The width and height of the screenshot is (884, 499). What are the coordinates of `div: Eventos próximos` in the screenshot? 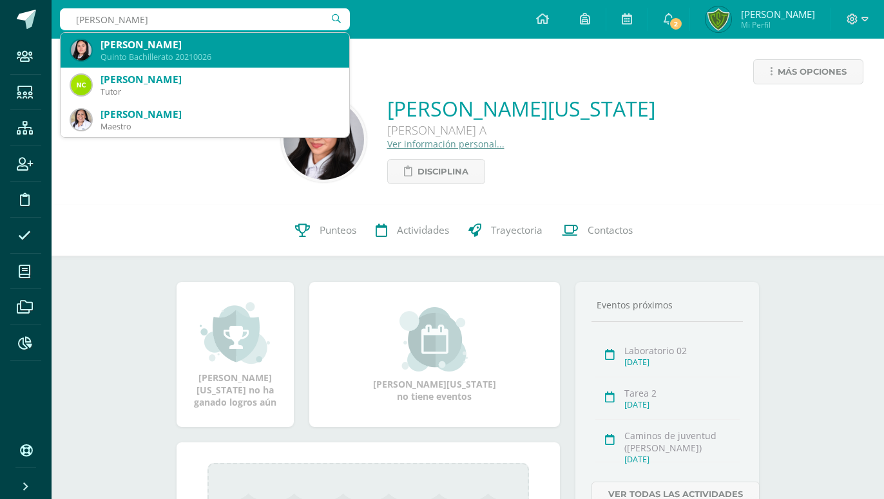 It's located at (667, 305).